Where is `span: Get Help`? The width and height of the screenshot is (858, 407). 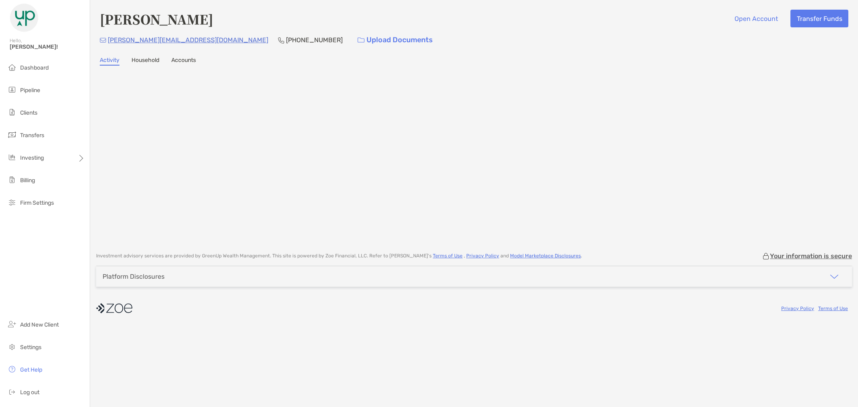 span: Get Help is located at coordinates (31, 370).